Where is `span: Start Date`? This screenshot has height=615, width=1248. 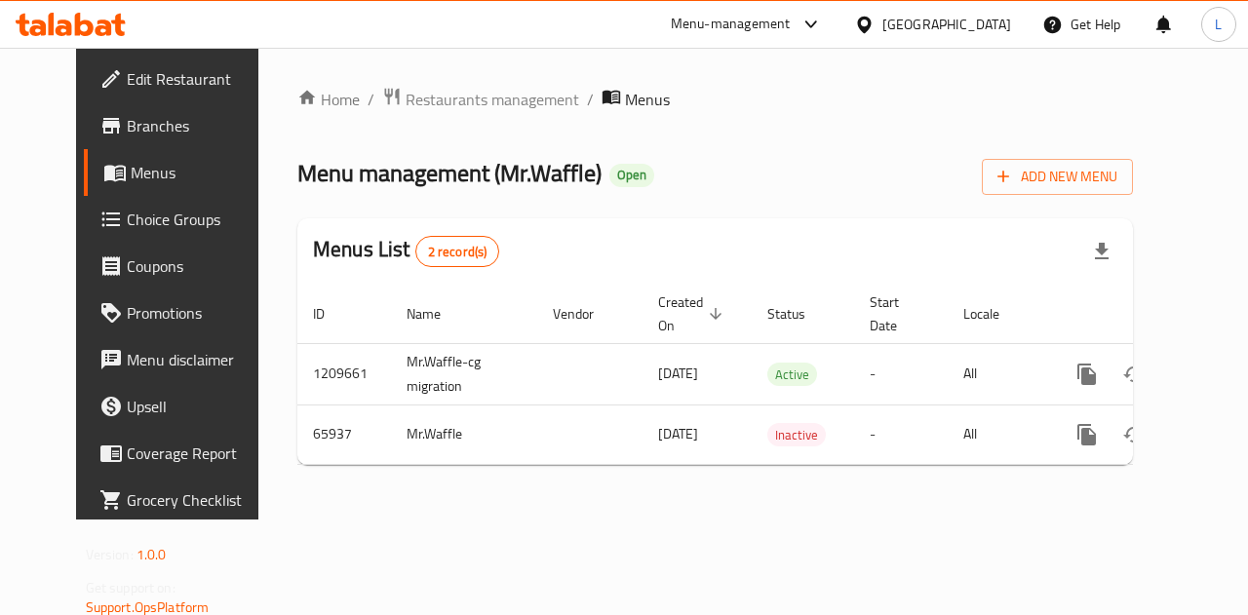
span: Start Date is located at coordinates (897, 314).